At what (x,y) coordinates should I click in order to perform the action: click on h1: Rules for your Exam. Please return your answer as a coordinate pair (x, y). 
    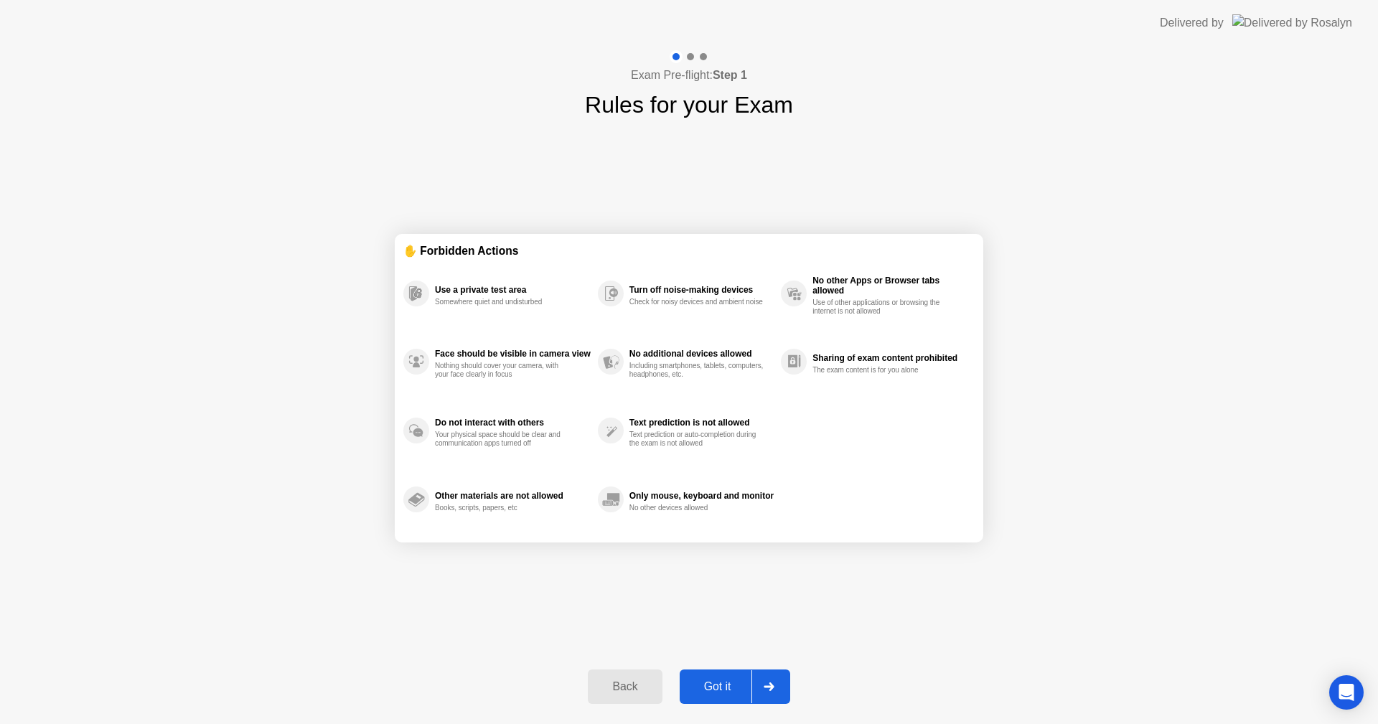
    Looking at the image, I should click on (689, 105).